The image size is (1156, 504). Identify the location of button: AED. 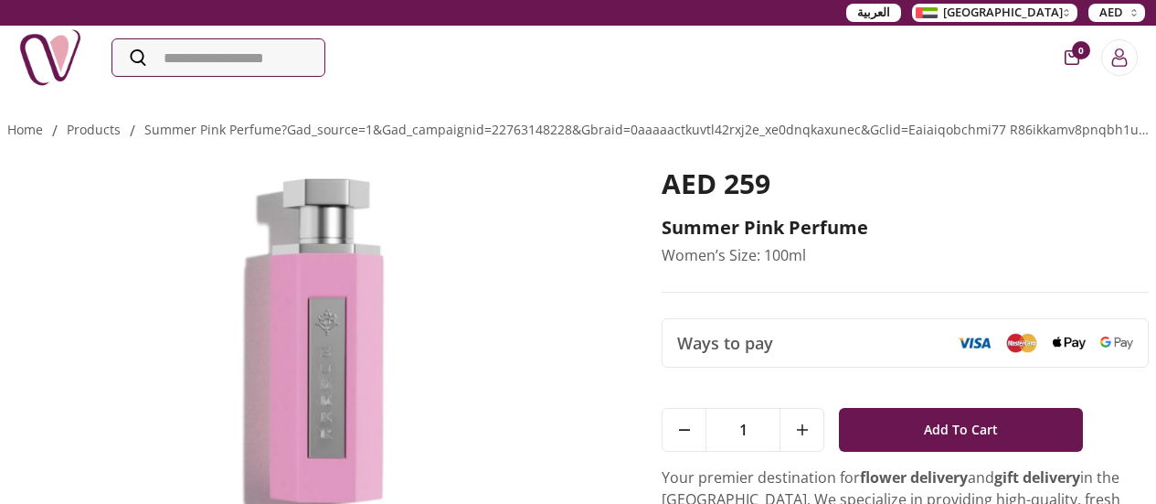
(1117, 13).